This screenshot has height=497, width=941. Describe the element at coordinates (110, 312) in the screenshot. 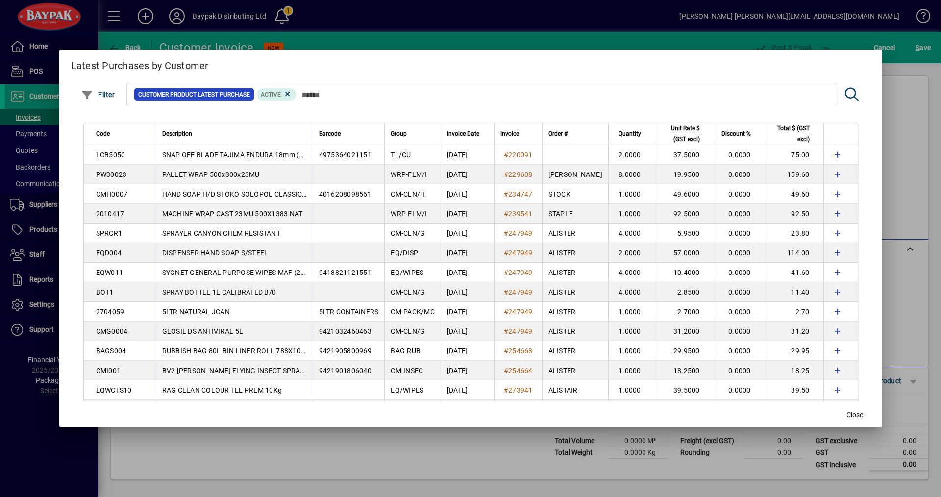

I see `span: 2704059` at that location.